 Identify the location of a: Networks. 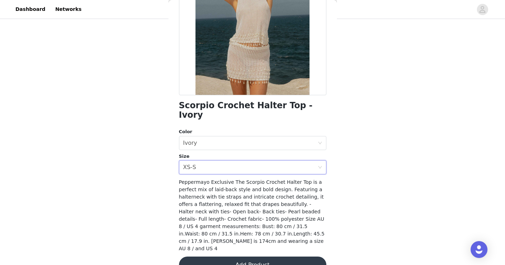
(68, 9).